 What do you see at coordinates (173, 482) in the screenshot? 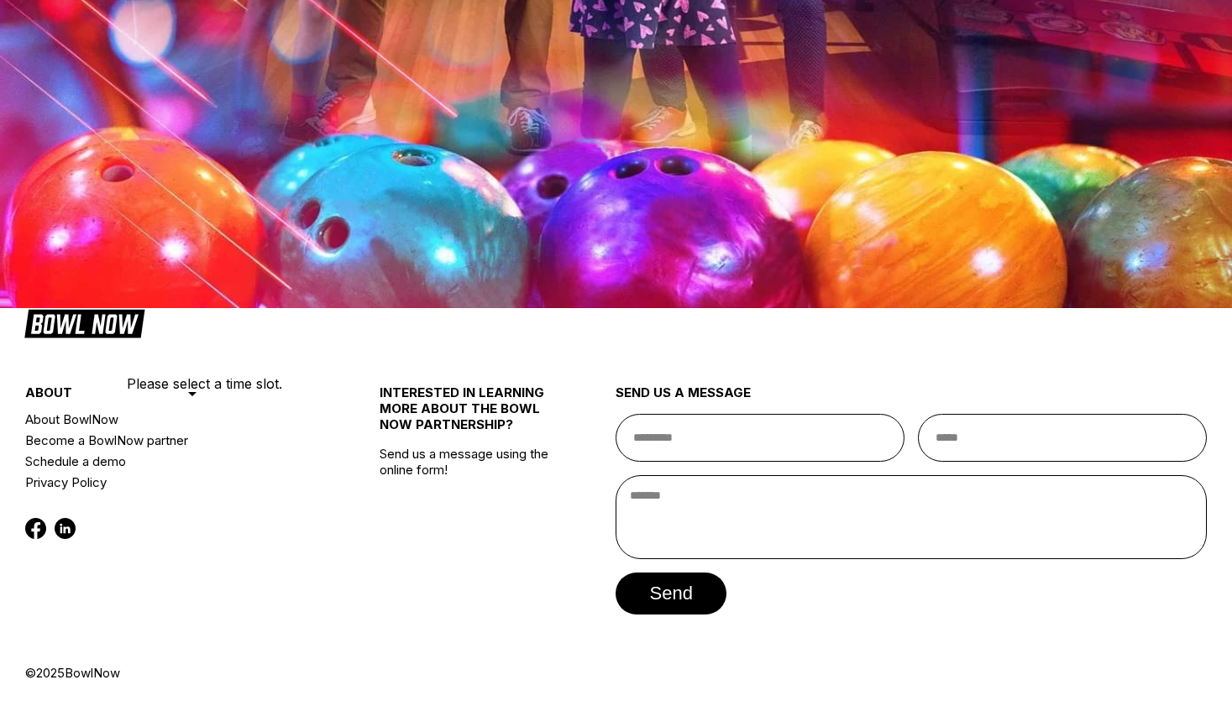
I see `a: Privacy Policy` at bounding box center [173, 482].